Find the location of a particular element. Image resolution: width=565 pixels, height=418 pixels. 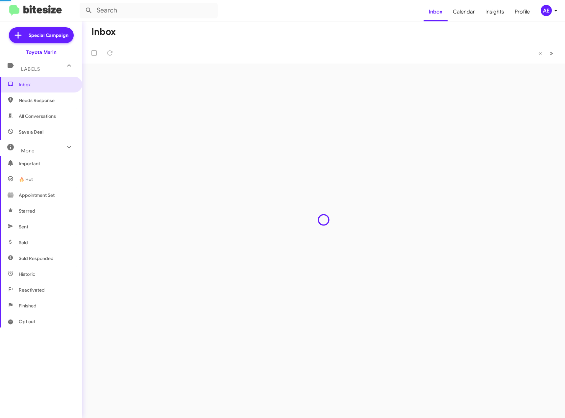

a: Calendar is located at coordinates (464, 12).